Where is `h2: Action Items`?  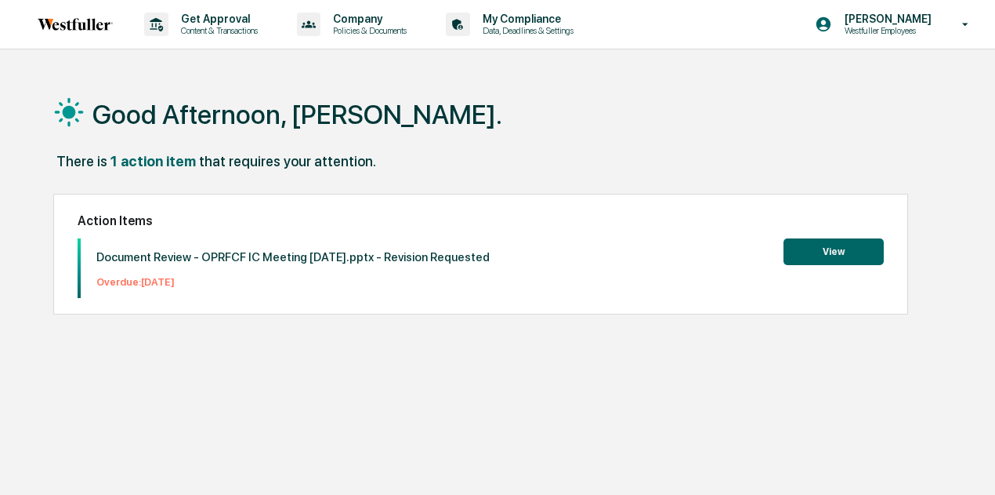
h2: Action Items is located at coordinates (480, 220).